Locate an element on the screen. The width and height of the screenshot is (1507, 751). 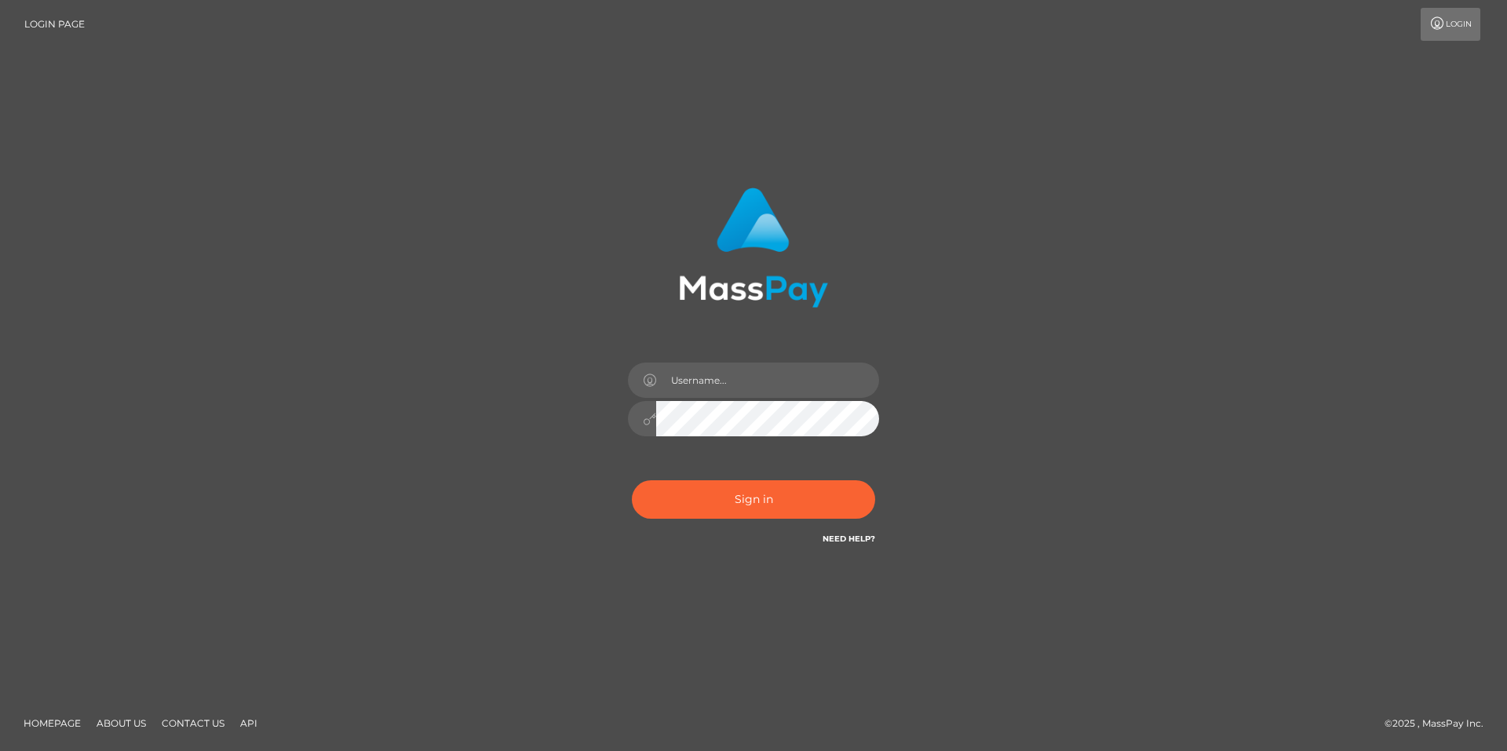
a: Contact Us is located at coordinates (193, 723).